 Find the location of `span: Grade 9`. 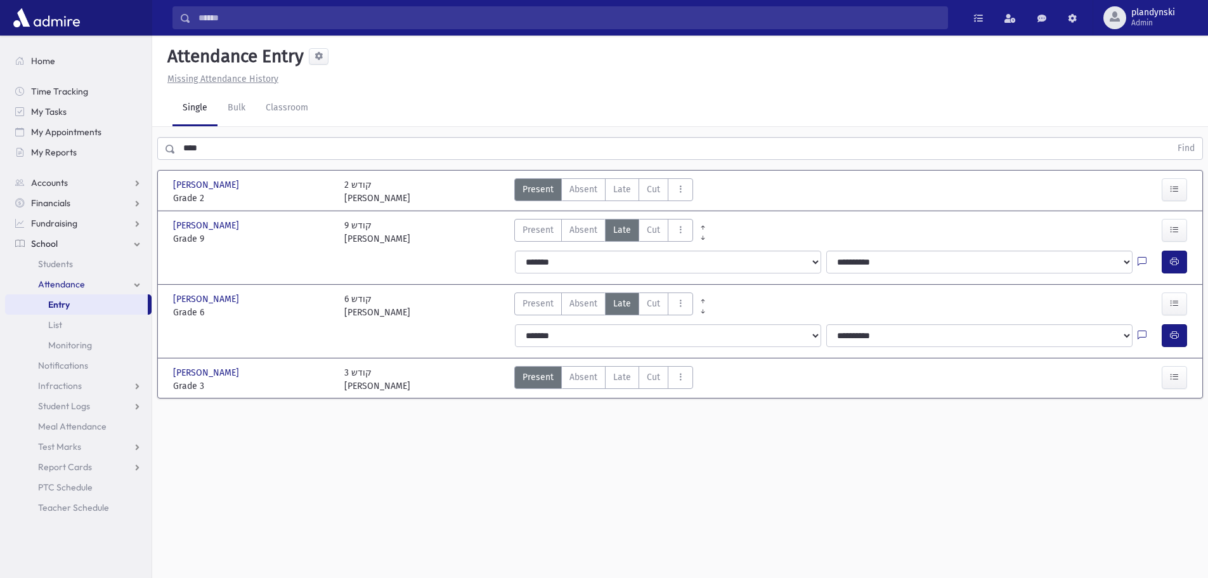

span: Grade 9 is located at coordinates (252, 238).